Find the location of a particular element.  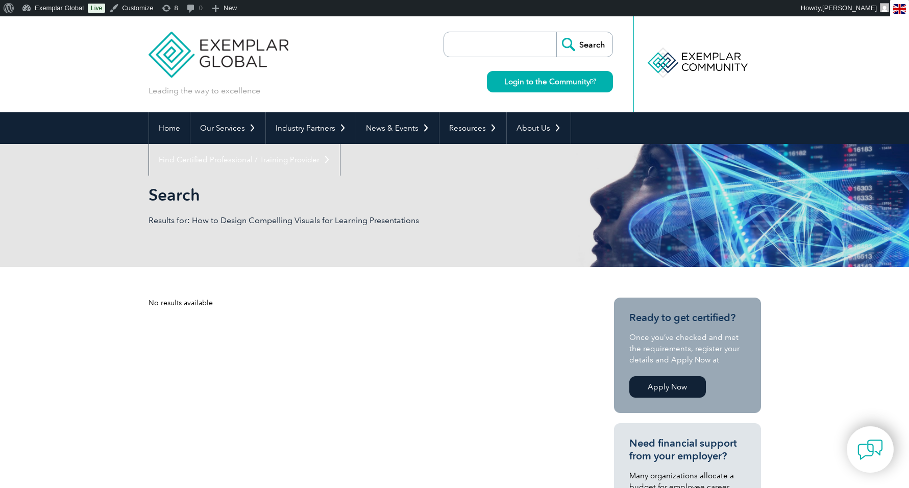

a: Home is located at coordinates (169, 128).